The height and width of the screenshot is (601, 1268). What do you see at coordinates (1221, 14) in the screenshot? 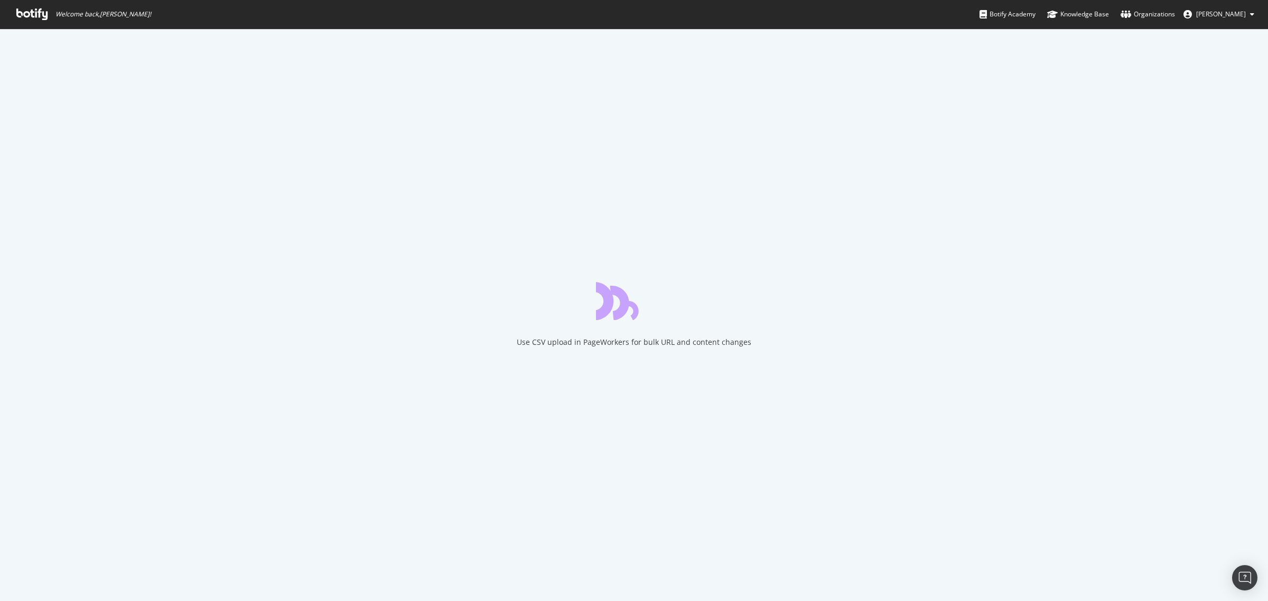
I see `span: Quentin Arnold` at bounding box center [1221, 14].